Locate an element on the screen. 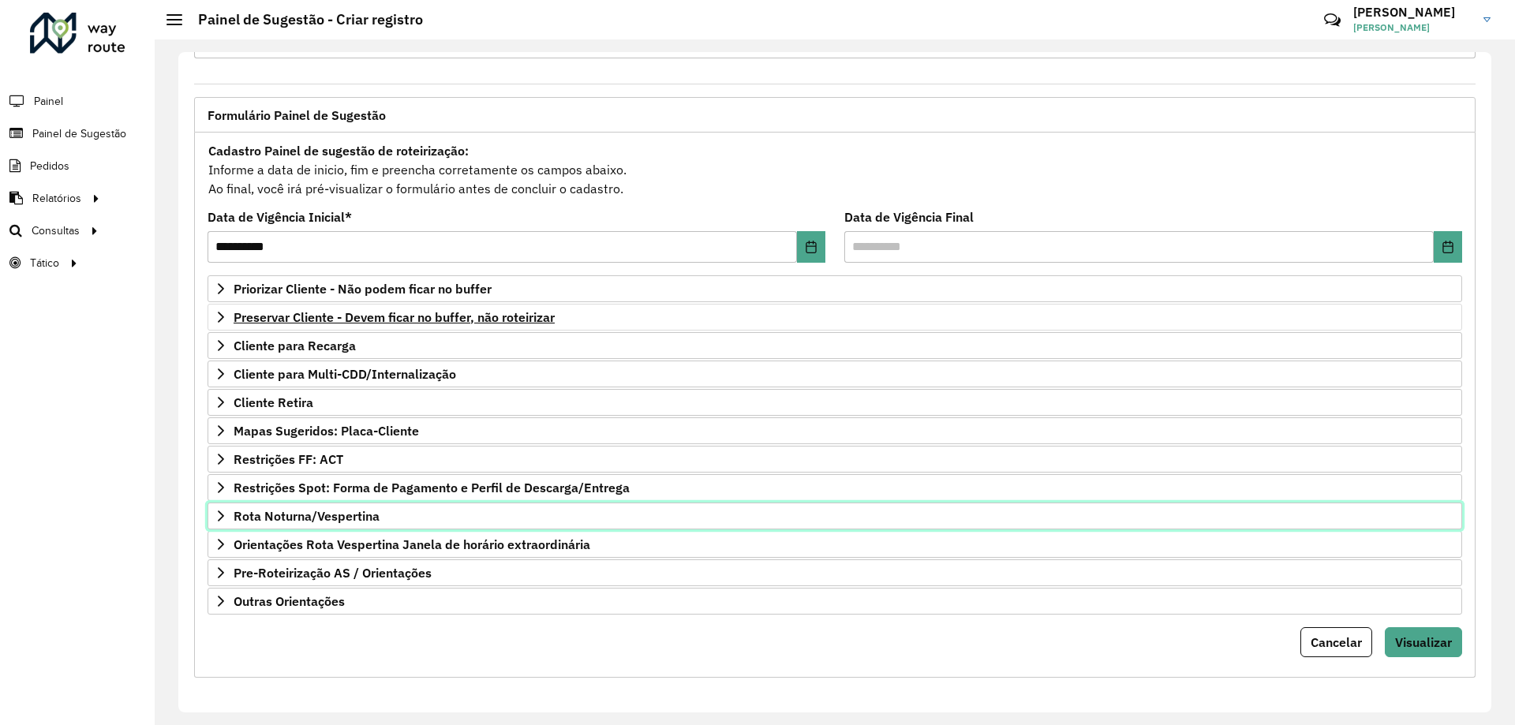 This screenshot has width=1515, height=725. span: Rota Noturna/Vespertina is located at coordinates (306, 516).